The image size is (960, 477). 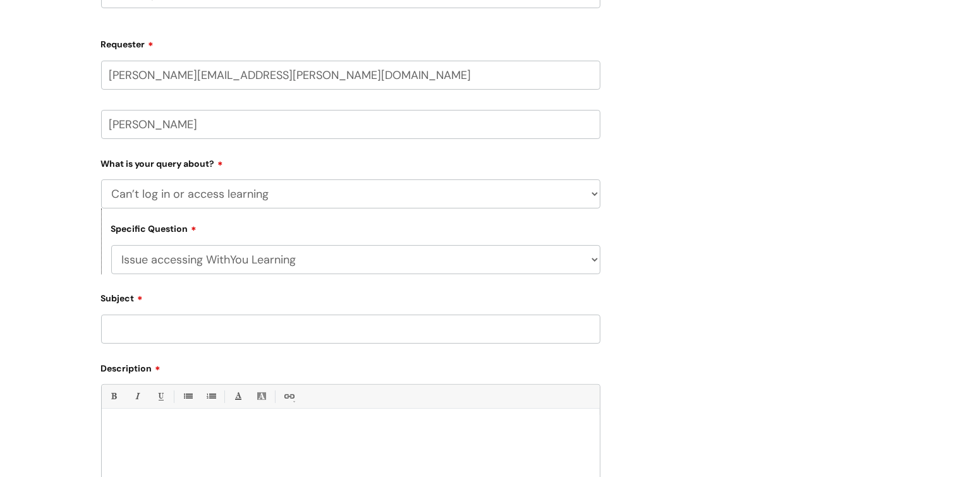 What do you see at coordinates (261, 396) in the screenshot?
I see `a: Back Color` at bounding box center [261, 396].